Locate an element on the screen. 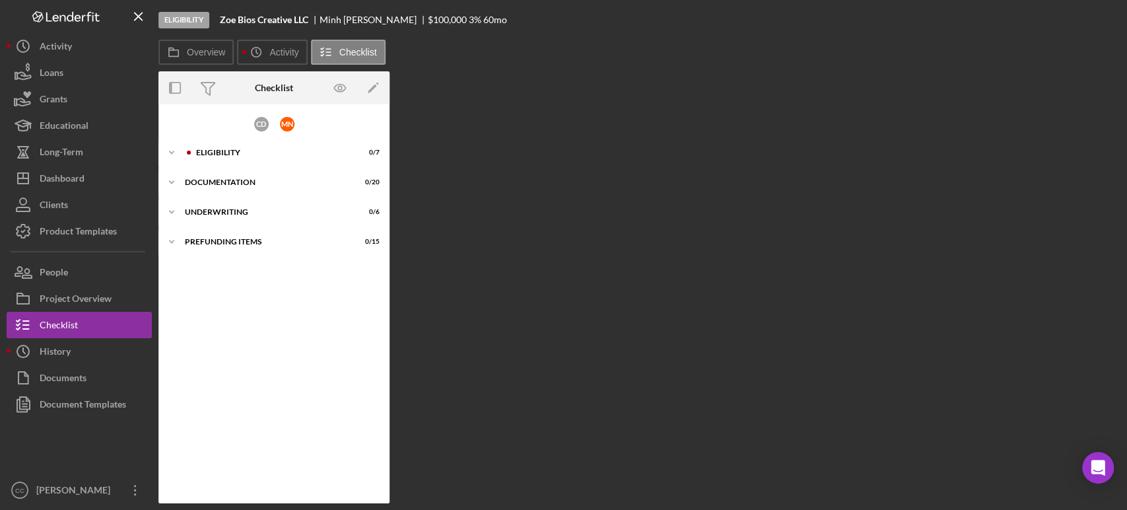  a: Checklist is located at coordinates (79, 325).